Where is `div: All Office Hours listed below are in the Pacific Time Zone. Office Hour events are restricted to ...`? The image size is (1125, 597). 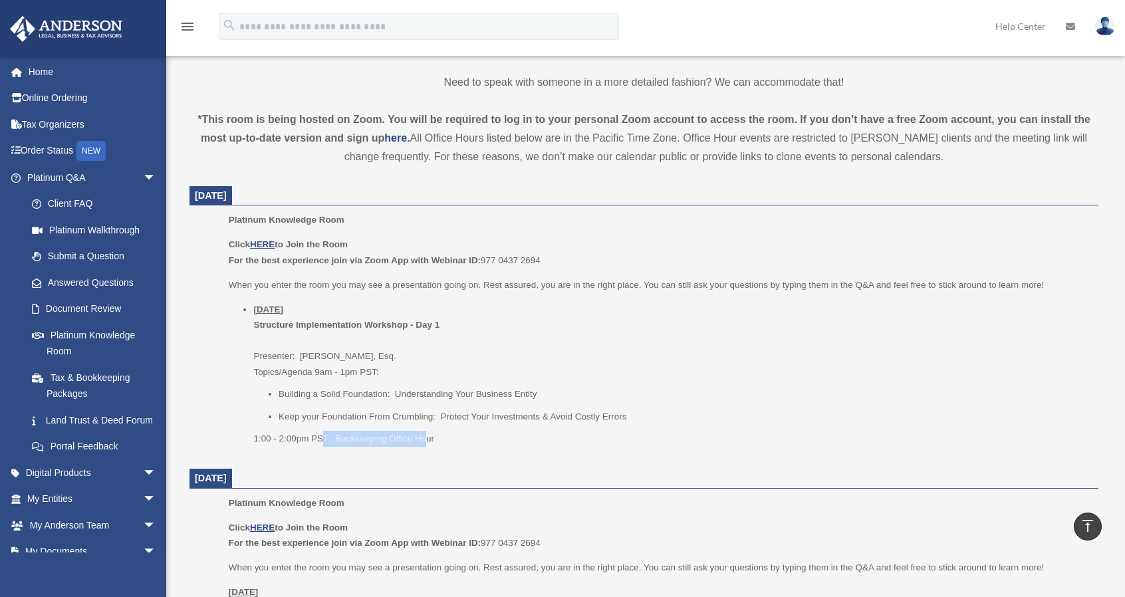 div: All Office Hours listed below are in the Pacific Time Zone. Office Hour events are restricted to ... is located at coordinates (644, 138).